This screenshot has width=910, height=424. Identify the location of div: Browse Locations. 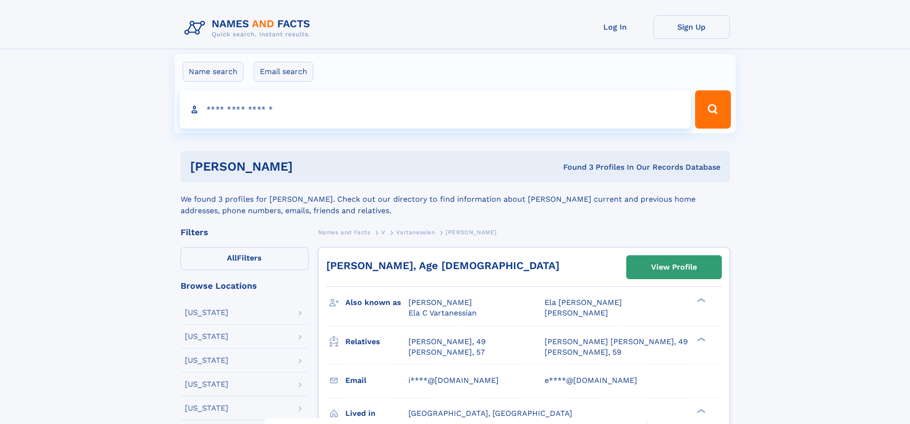
(245, 286).